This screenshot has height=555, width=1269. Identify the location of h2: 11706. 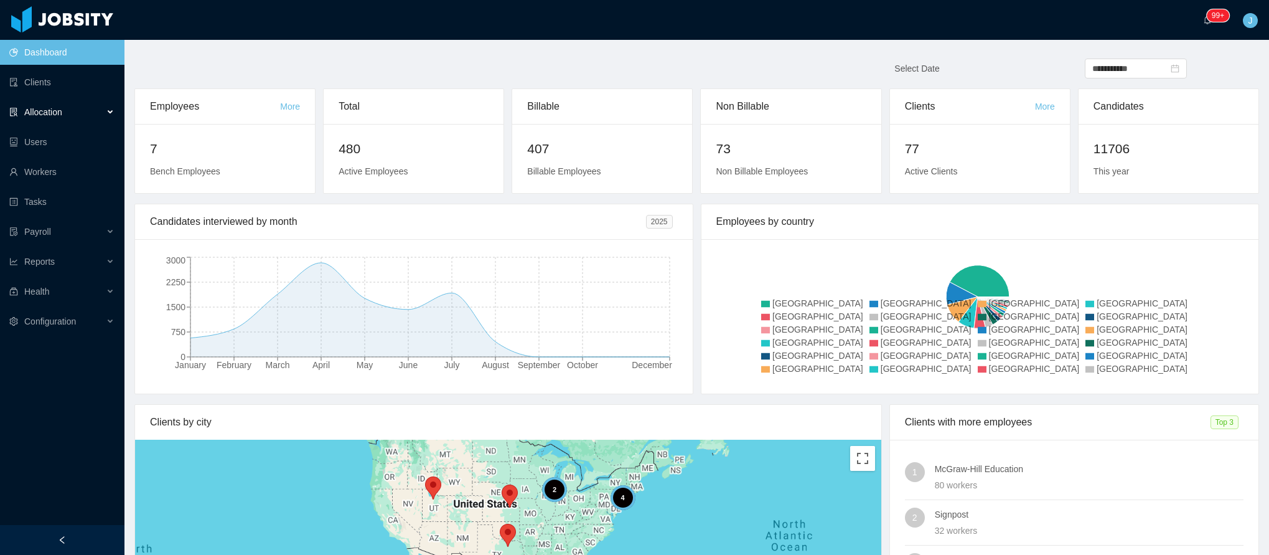
(1169, 149).